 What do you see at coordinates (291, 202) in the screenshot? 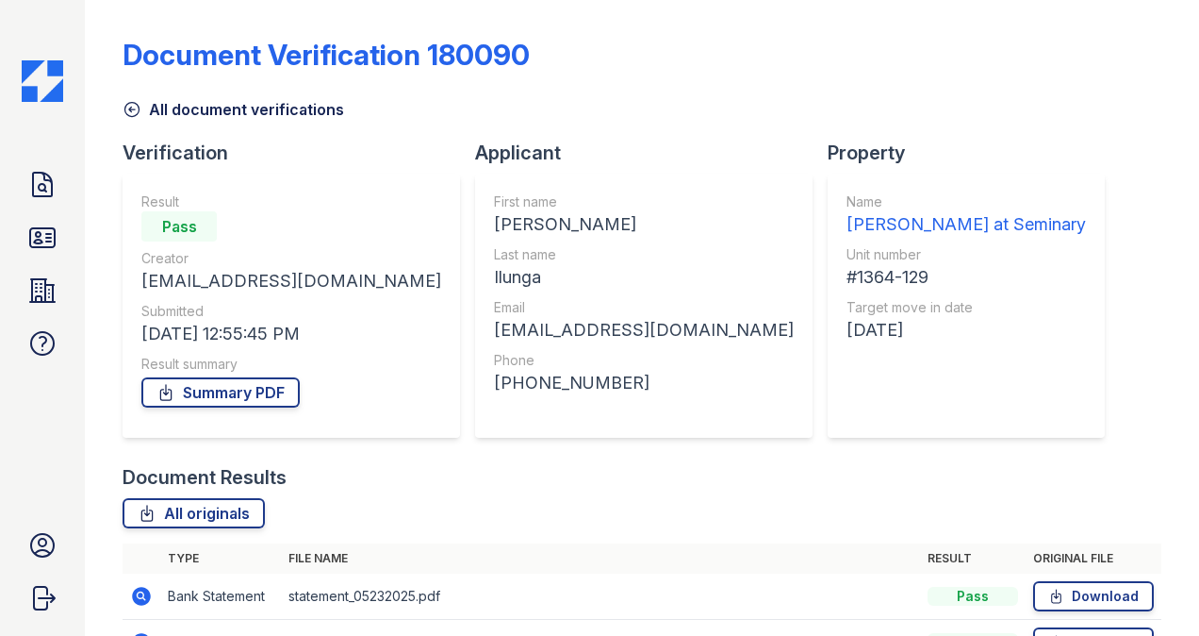
I see `div: Result` at bounding box center [291, 202].